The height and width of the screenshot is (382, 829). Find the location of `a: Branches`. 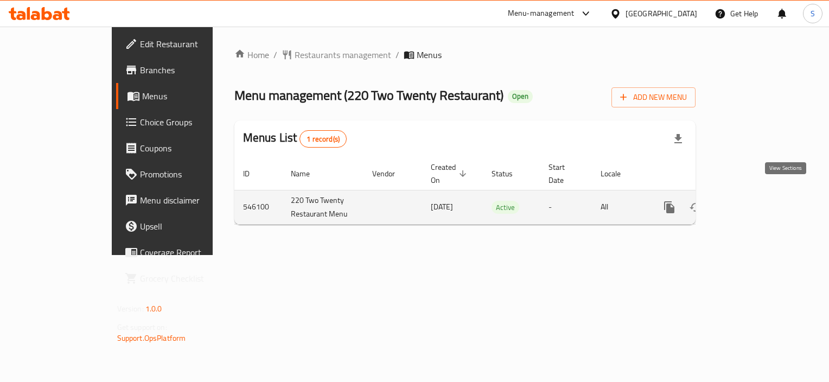

a: Branches is located at coordinates (183, 70).